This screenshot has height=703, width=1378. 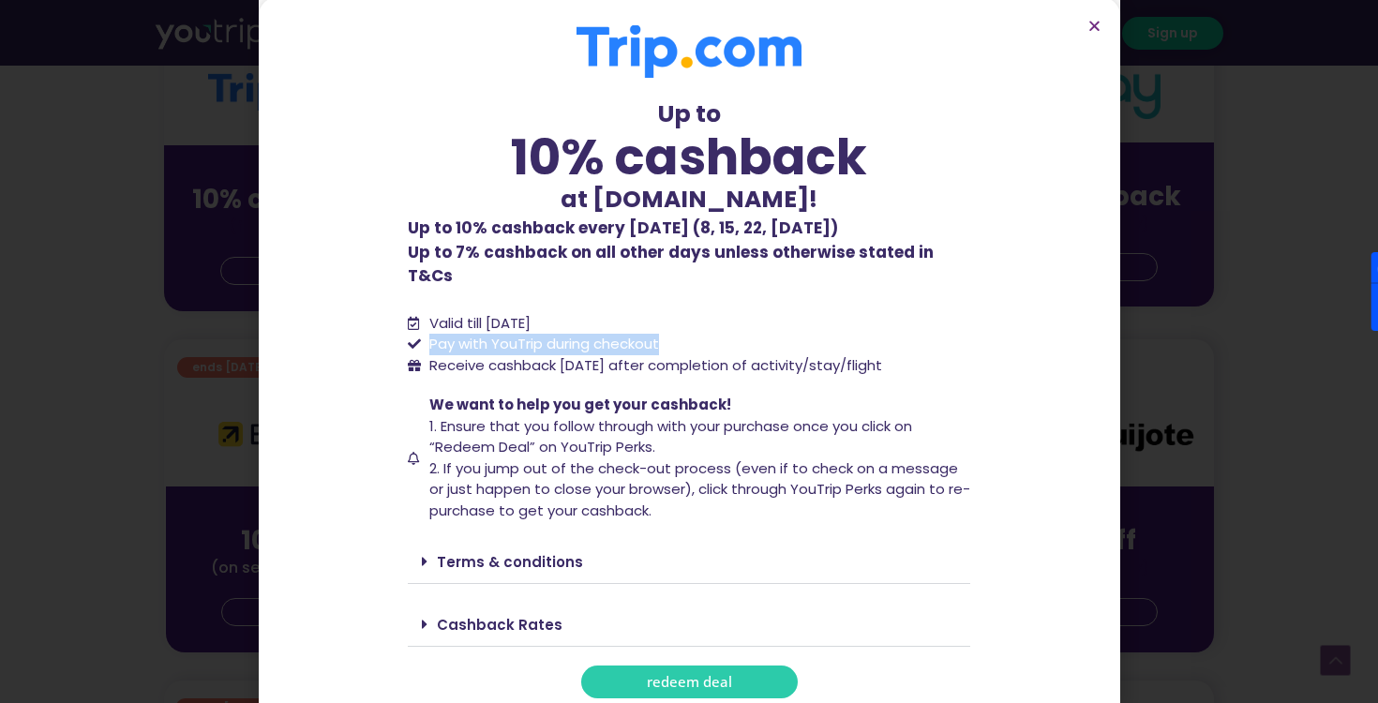 What do you see at coordinates (689, 681) in the screenshot?
I see `a: redeem deal` at bounding box center [689, 681].